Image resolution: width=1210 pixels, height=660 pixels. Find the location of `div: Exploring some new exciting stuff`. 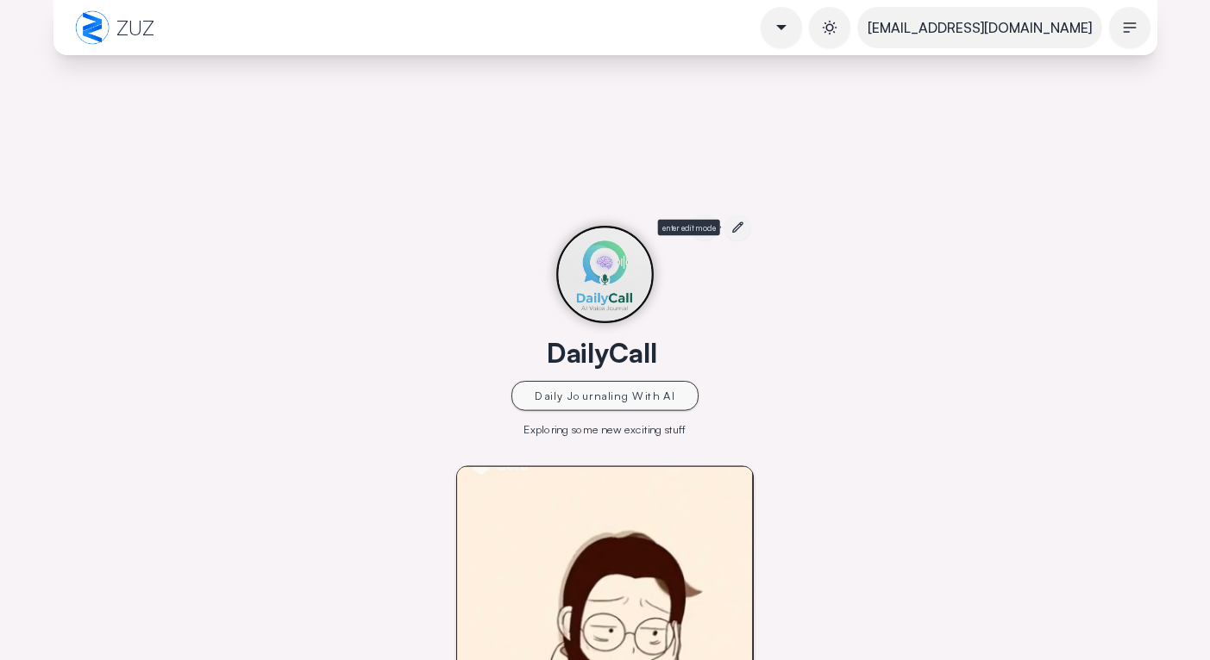

div: Exploring some new exciting stuff is located at coordinates (604, 430).